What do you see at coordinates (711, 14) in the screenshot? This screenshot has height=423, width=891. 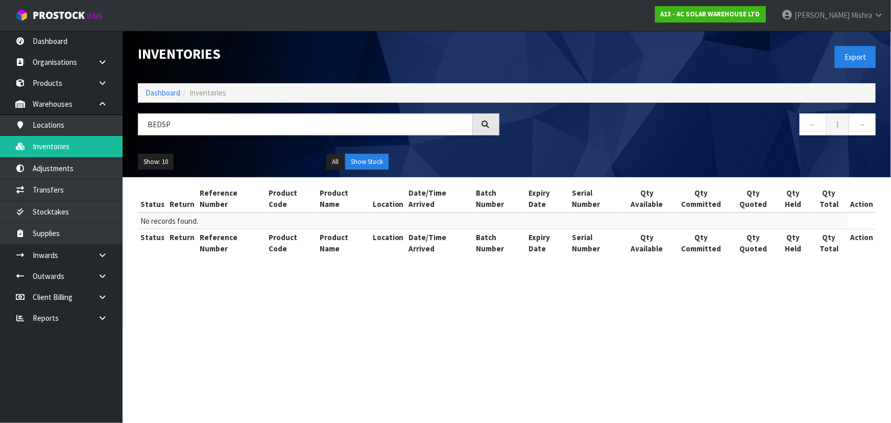 I see `a: A13 - AC SOLAR WAREHOUSE LTD` at bounding box center [711, 14].